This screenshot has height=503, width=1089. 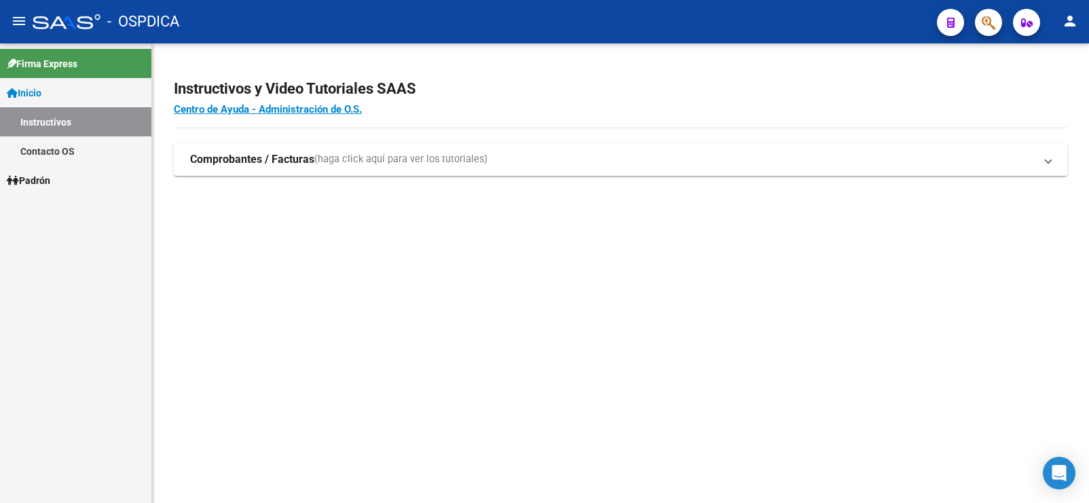 What do you see at coordinates (620, 89) in the screenshot?
I see `h2: Instructivos y Video Tutoriales SAAS` at bounding box center [620, 89].